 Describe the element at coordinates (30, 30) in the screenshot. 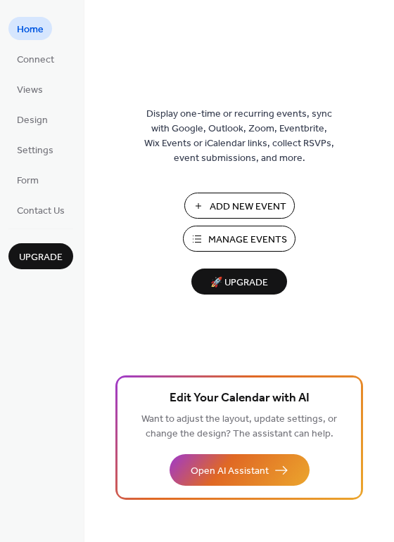

I see `span: Home` at that location.